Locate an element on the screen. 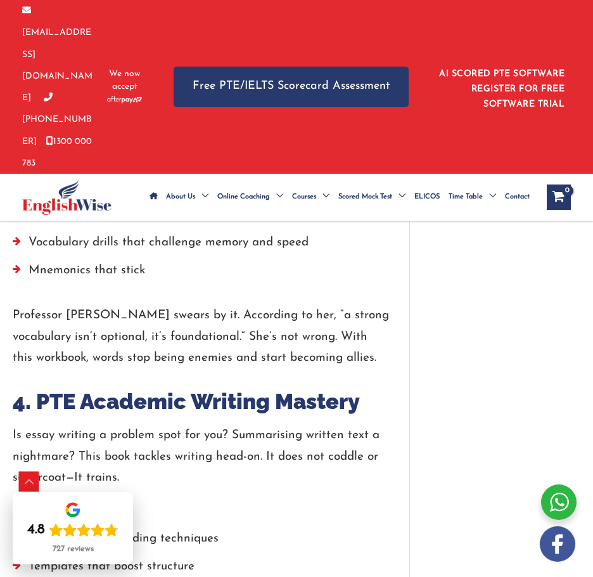  li: Stepwise essay building techniques is located at coordinates (202, 541).